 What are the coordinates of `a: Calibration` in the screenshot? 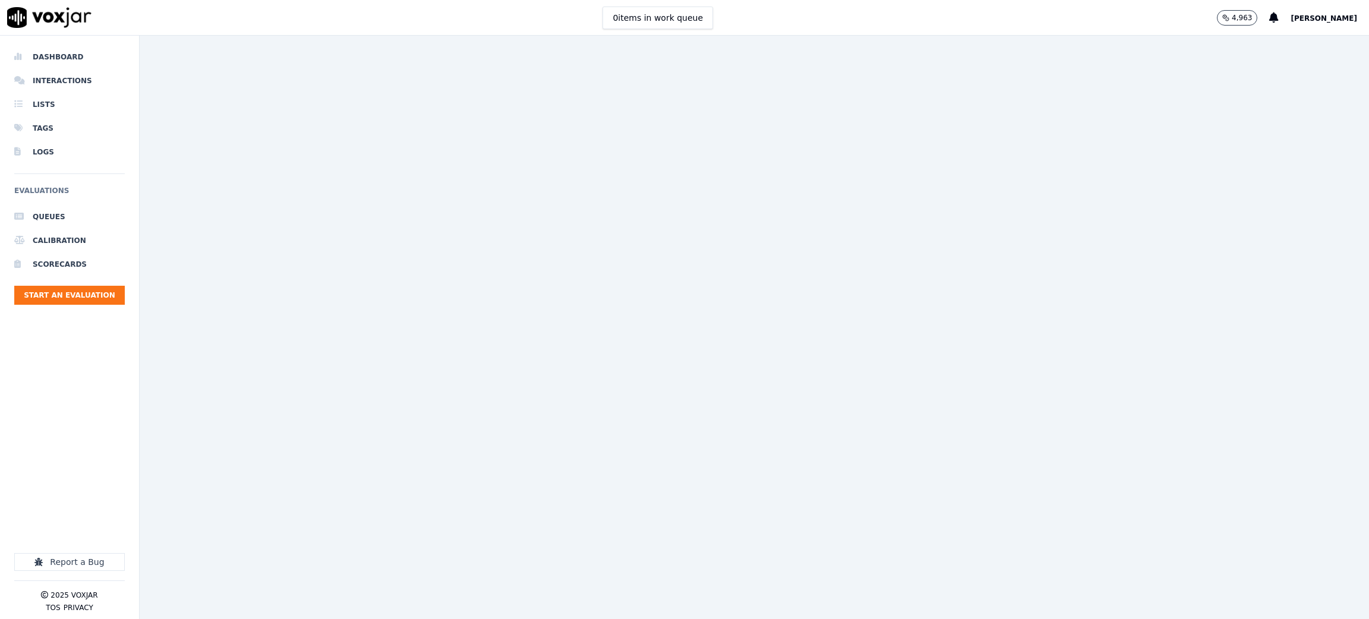 It's located at (70, 241).